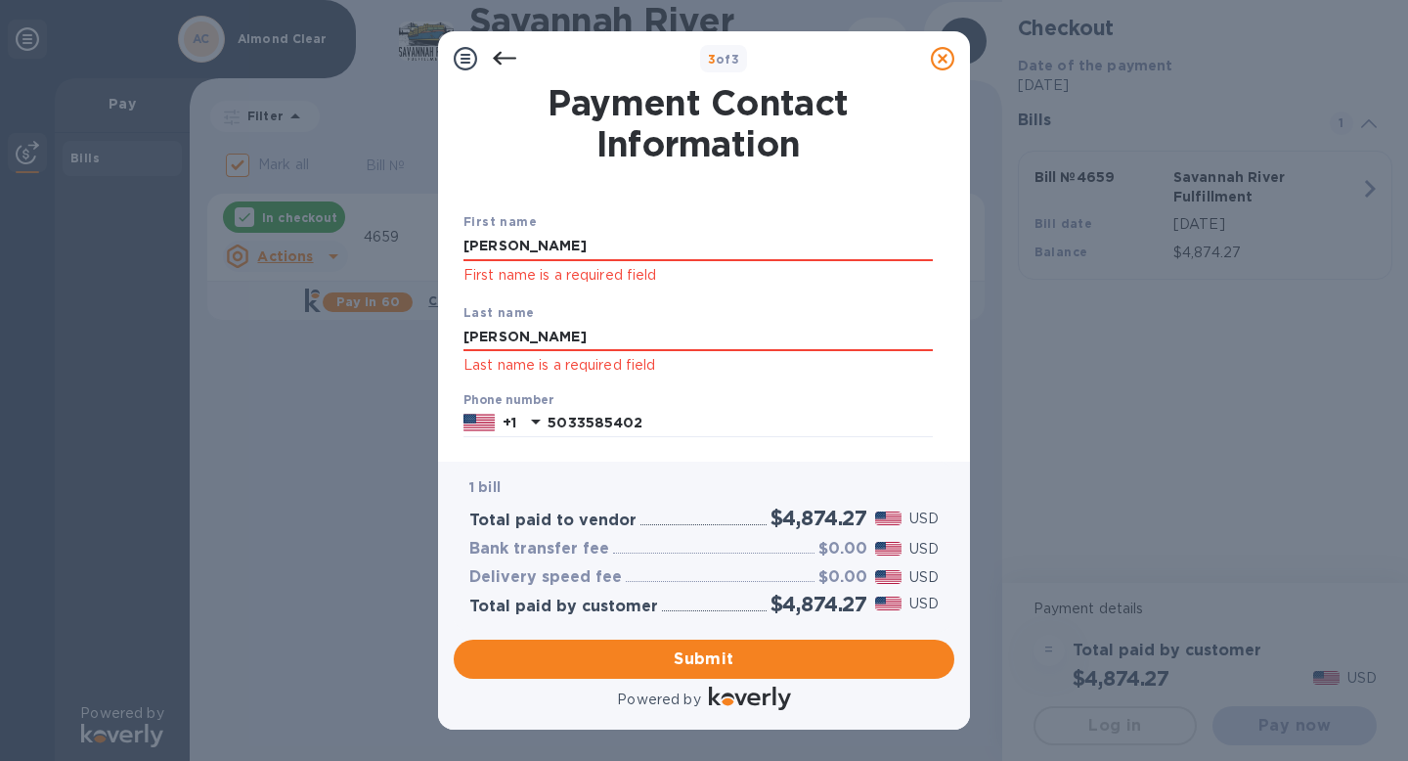  I want to click on h3: Total paid to vendor, so click(552, 520).